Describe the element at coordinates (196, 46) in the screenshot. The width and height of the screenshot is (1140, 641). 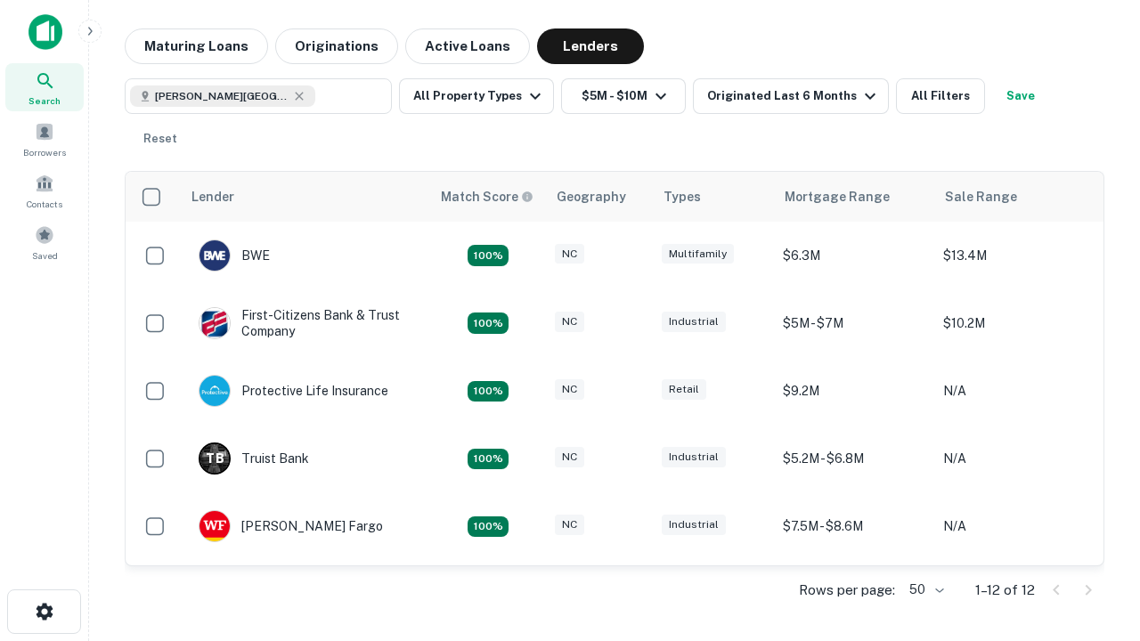
I see `button: Maturing Loans` at that location.